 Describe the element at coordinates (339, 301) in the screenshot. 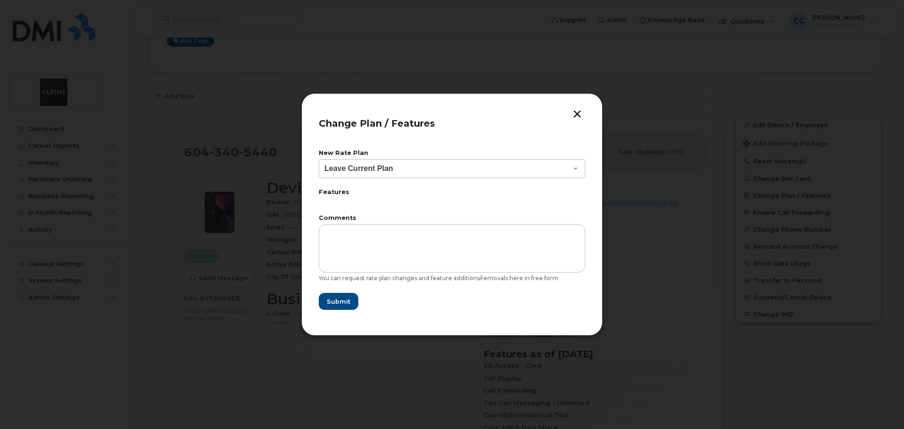

I see `button: Submit` at that location.